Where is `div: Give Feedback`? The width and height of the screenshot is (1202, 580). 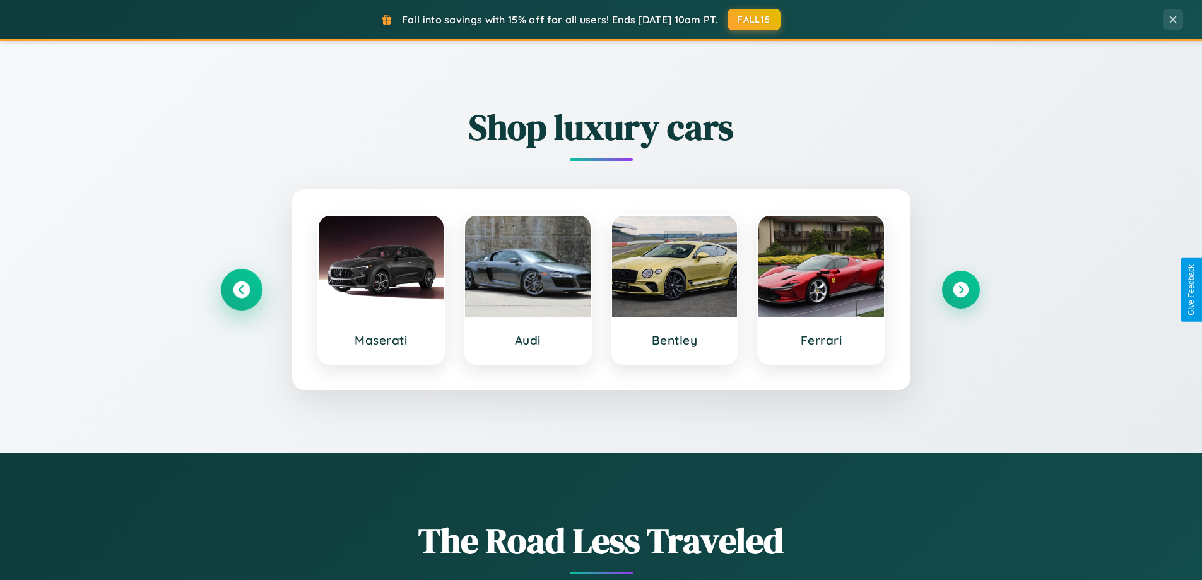
div: Give Feedback is located at coordinates (1192, 290).